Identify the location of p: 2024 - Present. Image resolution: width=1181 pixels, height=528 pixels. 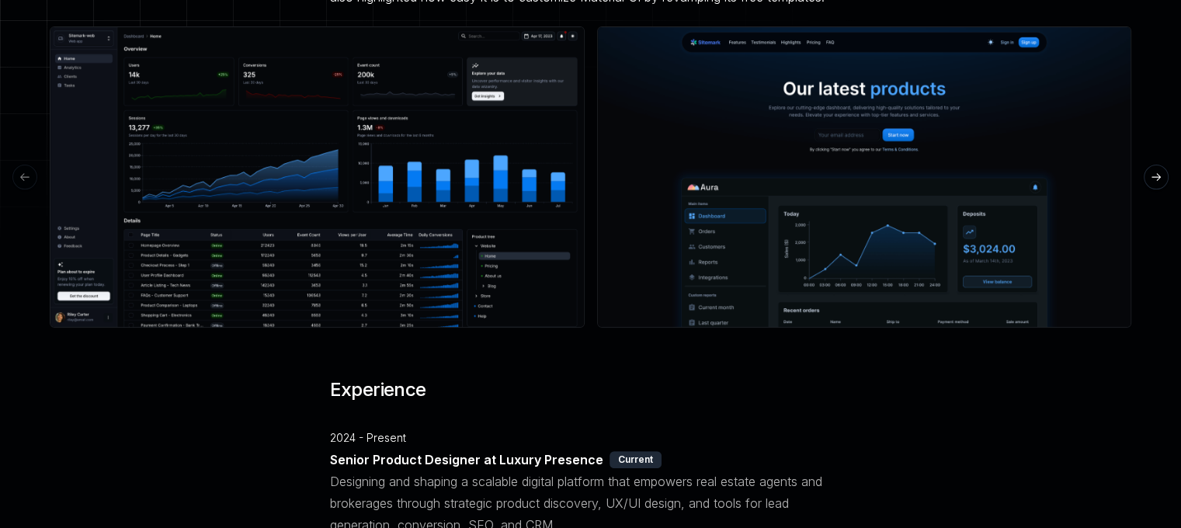
(591, 438).